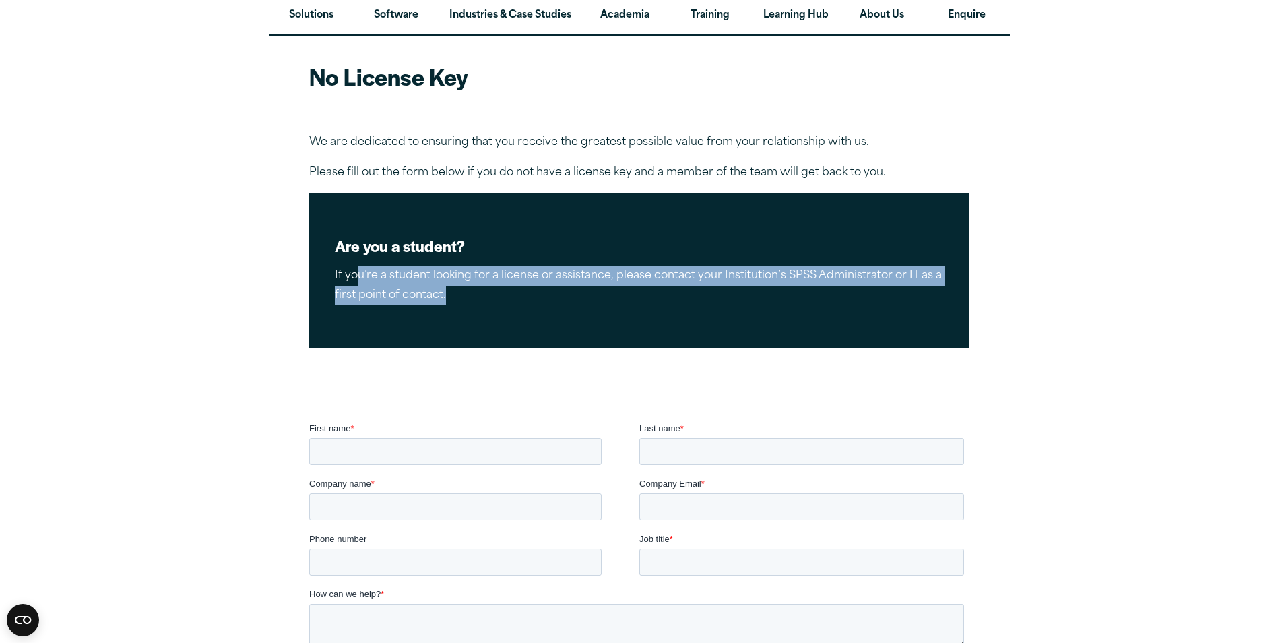 The width and height of the screenshot is (1278, 643). What do you see at coordinates (361, 61) in the screenshot?
I see `span: Company Email` at bounding box center [361, 61].